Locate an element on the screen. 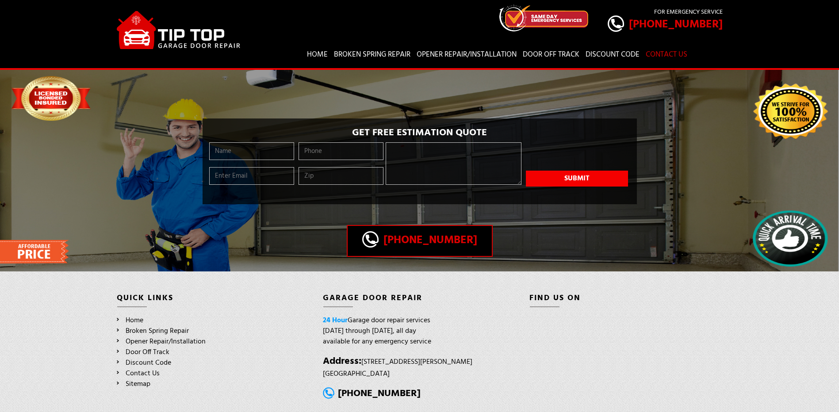 The width and height of the screenshot is (839, 412). h4: Garage Door Repair is located at coordinates (419, 298).